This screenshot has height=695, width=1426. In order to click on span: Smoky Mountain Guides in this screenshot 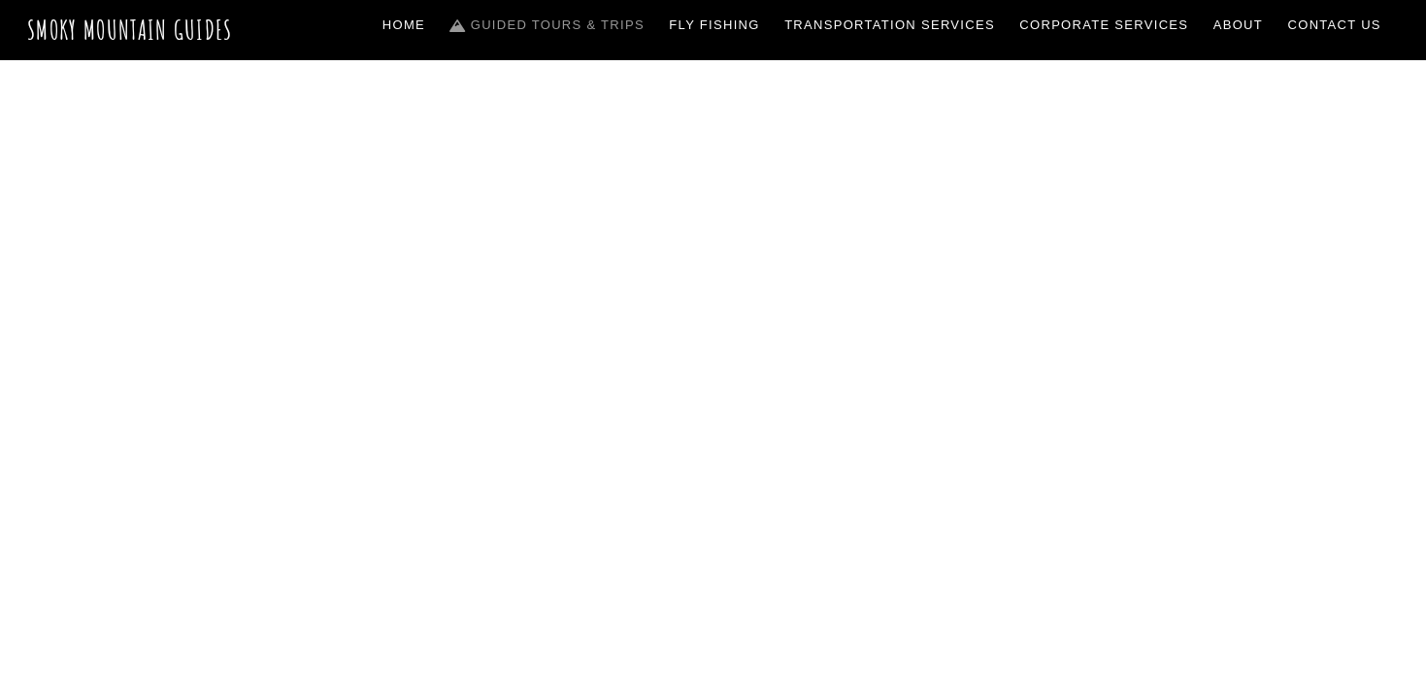, I will do `click(130, 29)`.